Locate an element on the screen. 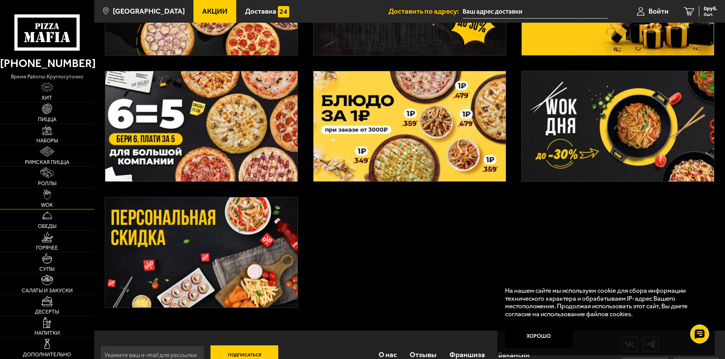 This screenshot has height=359, width=725. span: Акции is located at coordinates (215, 11).